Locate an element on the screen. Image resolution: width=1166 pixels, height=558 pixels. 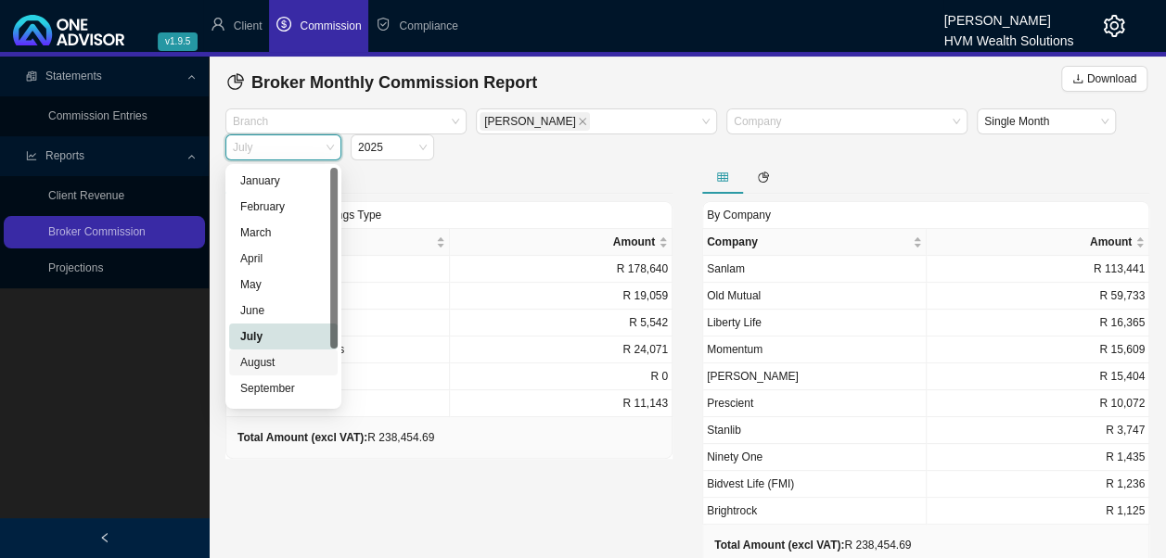
div: By Company is located at coordinates (926, 214).